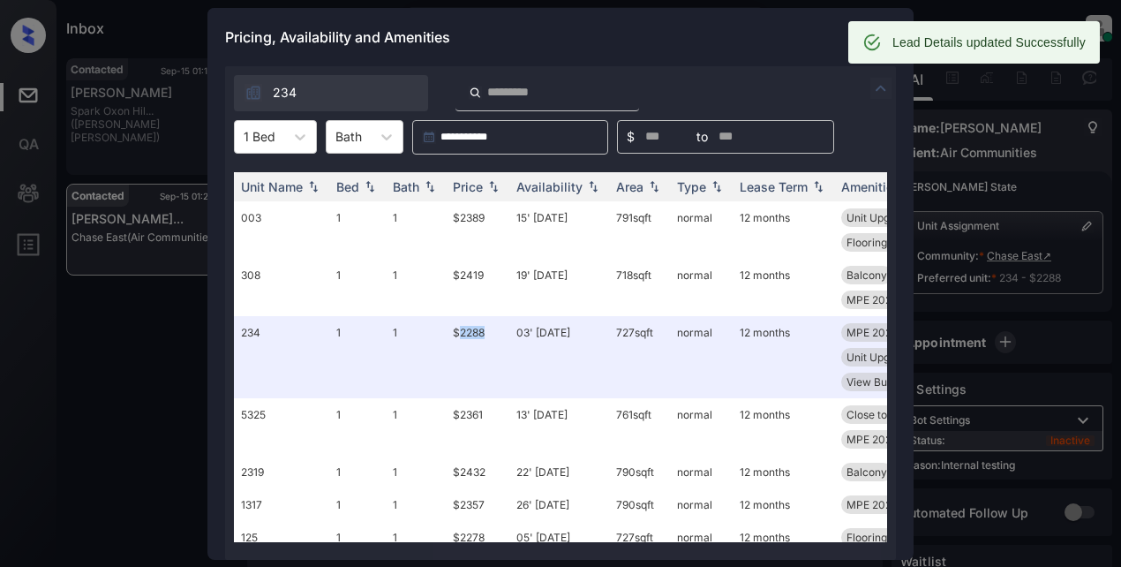  I want to click on td: $2361, so click(478, 426).